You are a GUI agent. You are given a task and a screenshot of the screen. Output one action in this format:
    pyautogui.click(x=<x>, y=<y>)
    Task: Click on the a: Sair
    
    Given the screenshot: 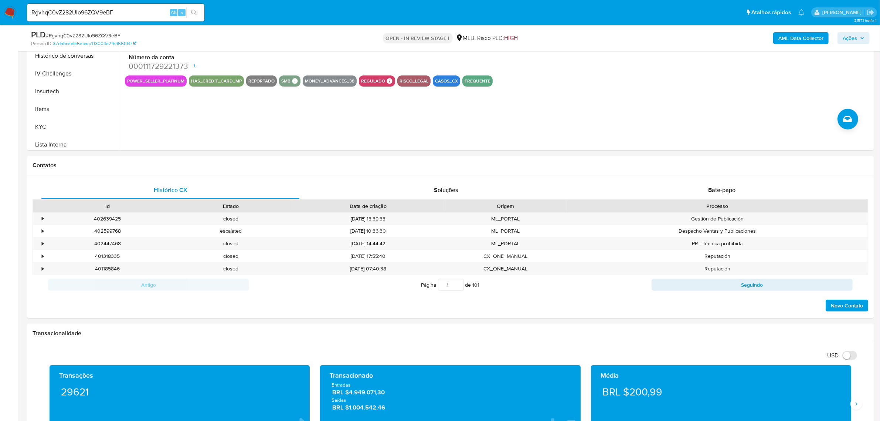 What is the action you would take?
    pyautogui.click(x=871, y=12)
    